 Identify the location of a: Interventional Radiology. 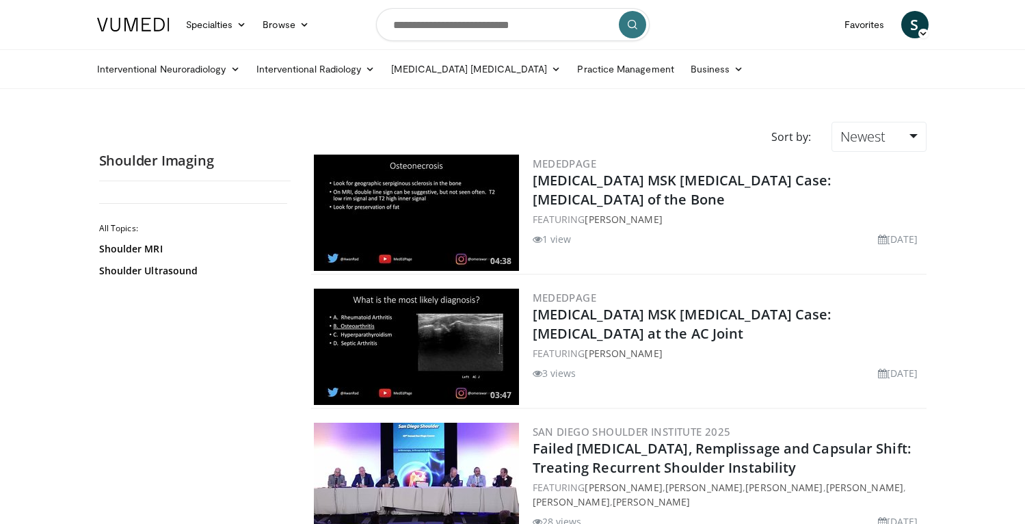
(316, 69).